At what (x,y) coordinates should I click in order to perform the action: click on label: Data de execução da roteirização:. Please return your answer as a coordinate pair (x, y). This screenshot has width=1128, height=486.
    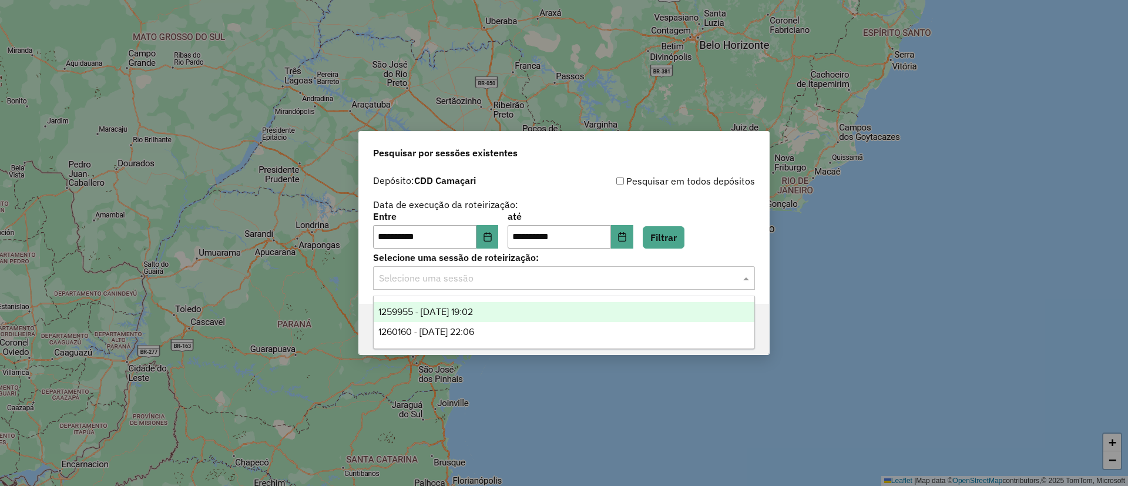
    Looking at the image, I should click on (446, 205).